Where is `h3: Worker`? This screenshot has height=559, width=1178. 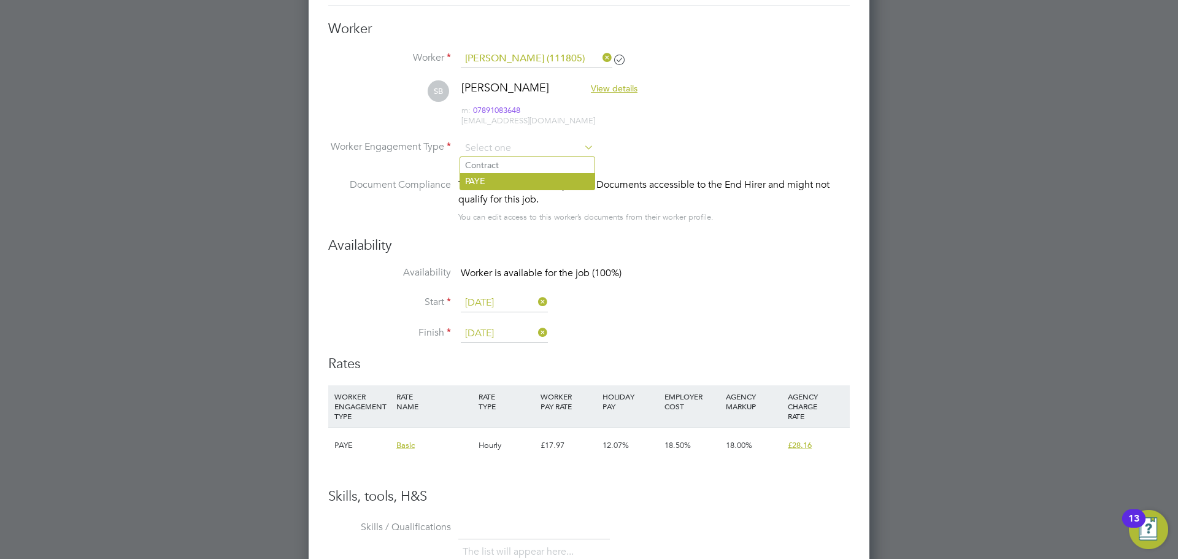 h3: Worker is located at coordinates (589, 29).